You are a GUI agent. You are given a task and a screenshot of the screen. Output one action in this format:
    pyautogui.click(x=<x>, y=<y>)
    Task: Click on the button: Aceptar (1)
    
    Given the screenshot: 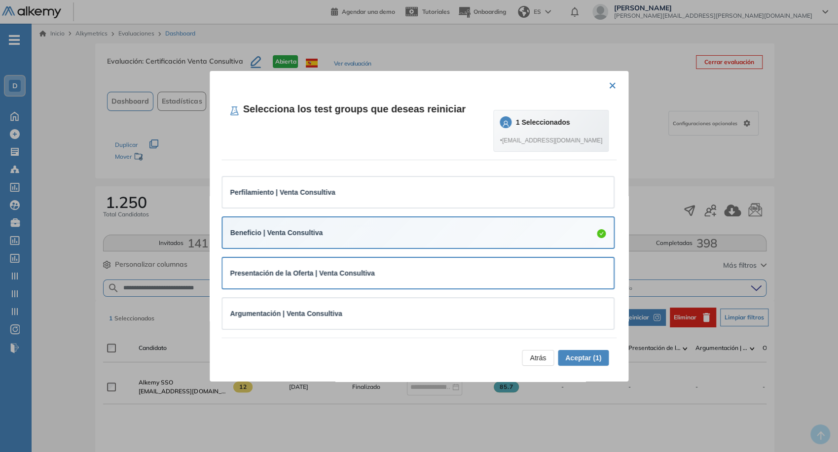 What is the action you would take?
    pyautogui.click(x=583, y=358)
    